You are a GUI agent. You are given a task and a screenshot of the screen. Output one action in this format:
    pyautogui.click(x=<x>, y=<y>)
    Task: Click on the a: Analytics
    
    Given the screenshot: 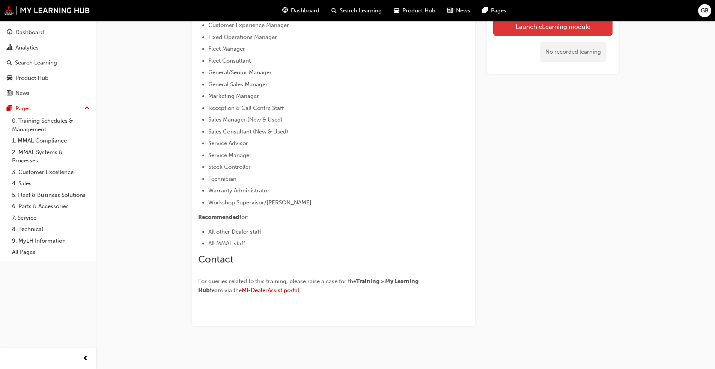 What is the action you would take?
    pyautogui.click(x=48, y=48)
    